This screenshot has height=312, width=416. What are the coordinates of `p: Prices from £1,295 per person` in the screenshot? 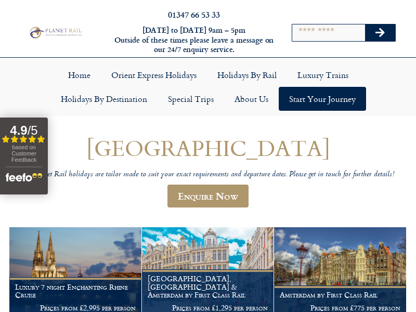 It's located at (208, 308).